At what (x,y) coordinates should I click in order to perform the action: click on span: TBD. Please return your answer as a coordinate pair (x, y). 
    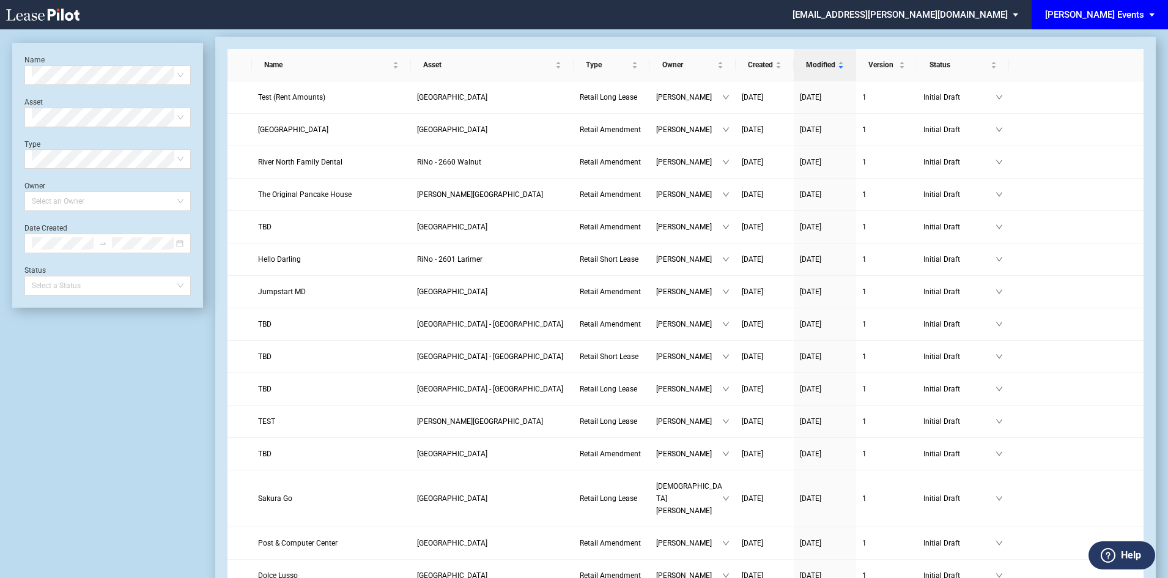
    Looking at the image, I should click on (265, 389).